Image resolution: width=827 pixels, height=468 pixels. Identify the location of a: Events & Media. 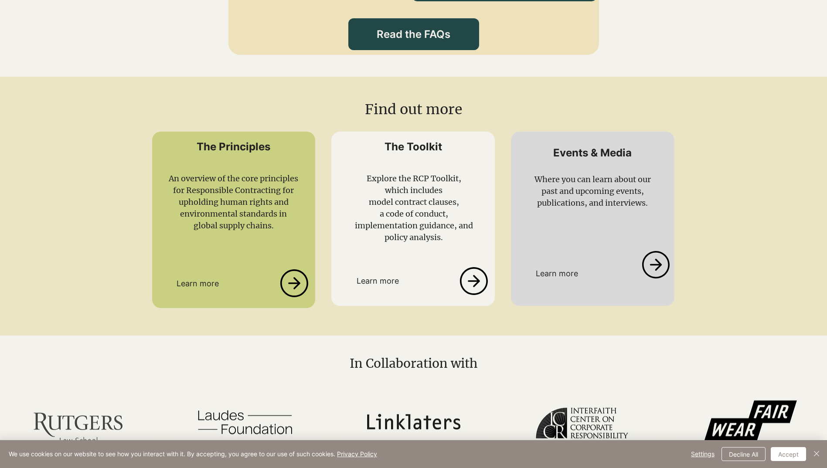
(592, 153).